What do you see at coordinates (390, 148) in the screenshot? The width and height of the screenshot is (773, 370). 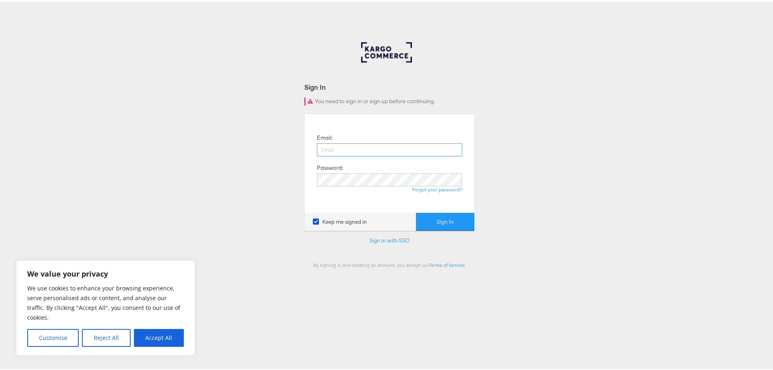 I see `input: Email` at bounding box center [390, 148].